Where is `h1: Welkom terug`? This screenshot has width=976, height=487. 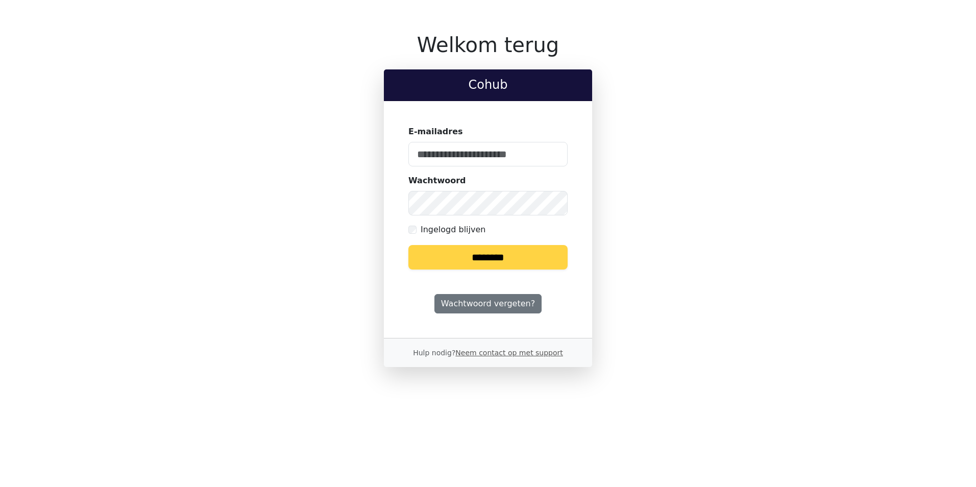 h1: Welkom terug is located at coordinates (488, 45).